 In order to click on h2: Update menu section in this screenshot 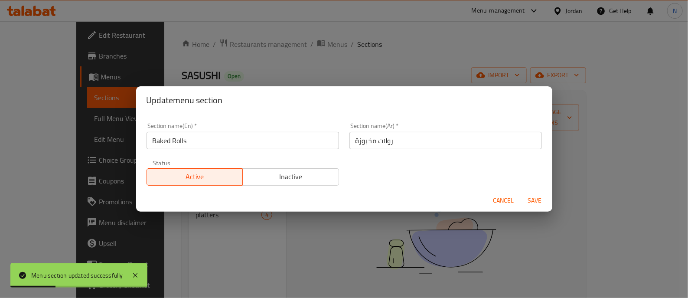, I will do `click(344, 100)`.